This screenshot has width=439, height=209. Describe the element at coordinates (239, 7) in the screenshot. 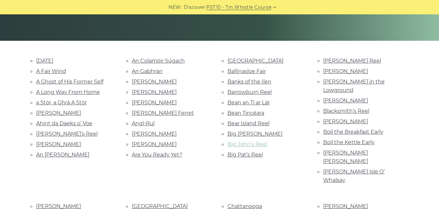

I see `a: PST10 - Tin Whistle Course` at that location.